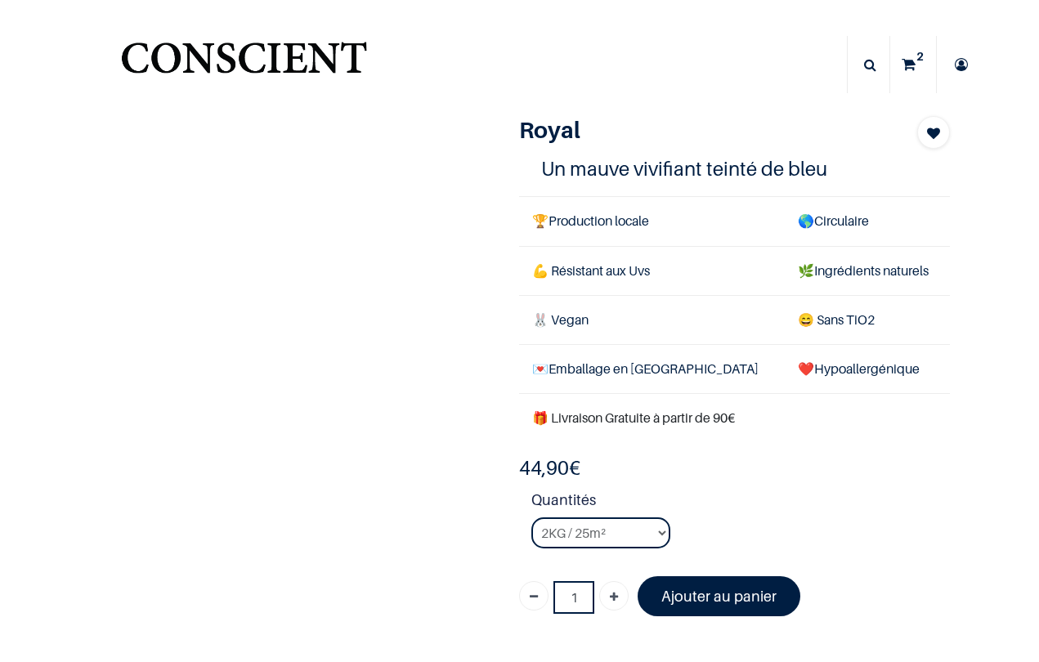 The width and height of the screenshot is (1039, 662). I want to click on a: Supprimer, so click(534, 596).